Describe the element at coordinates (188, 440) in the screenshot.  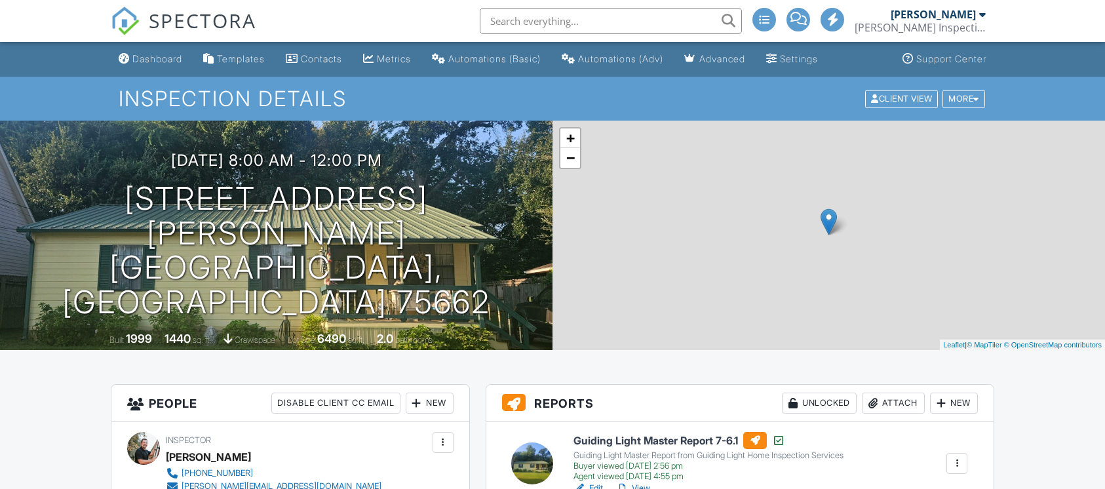
I see `span: Inspector` at that location.